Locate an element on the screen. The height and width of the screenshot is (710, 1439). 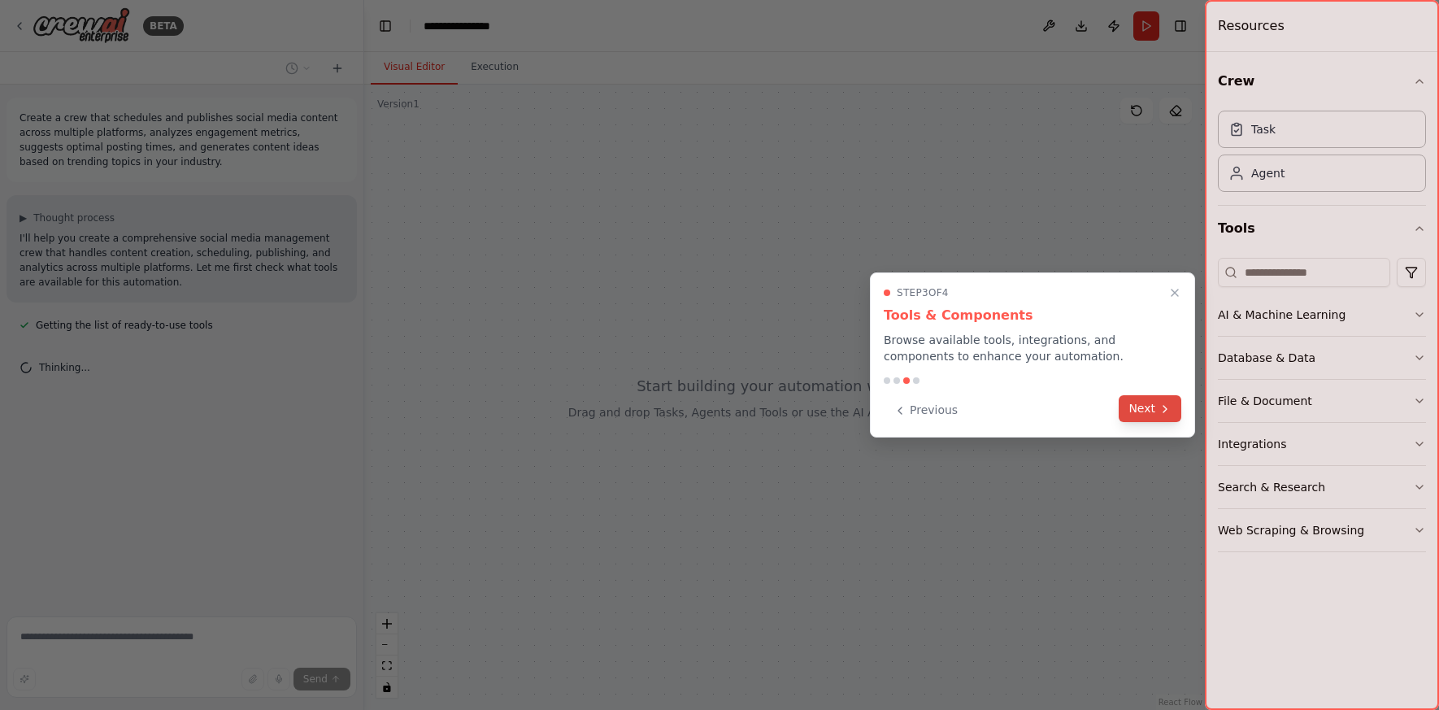
span: Step 3 of 4 is located at coordinates (923, 293).